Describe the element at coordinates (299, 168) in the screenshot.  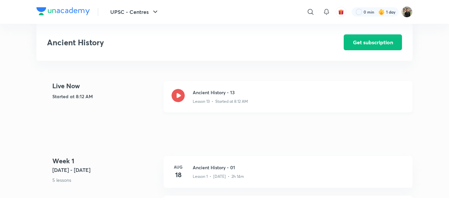
I see `h3: Ancient History - 01` at that location.